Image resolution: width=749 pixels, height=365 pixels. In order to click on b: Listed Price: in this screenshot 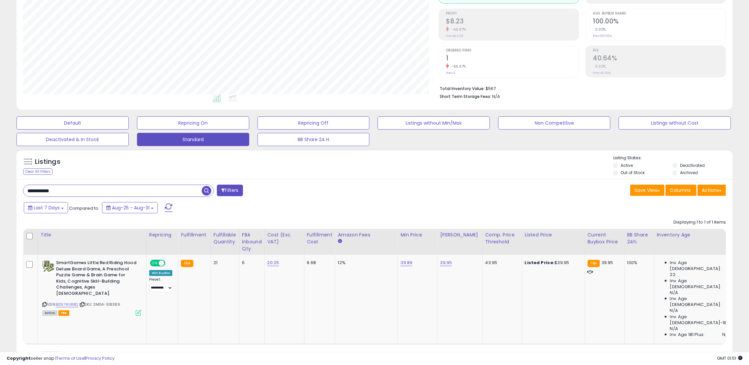, I will do `click(540, 263)`.